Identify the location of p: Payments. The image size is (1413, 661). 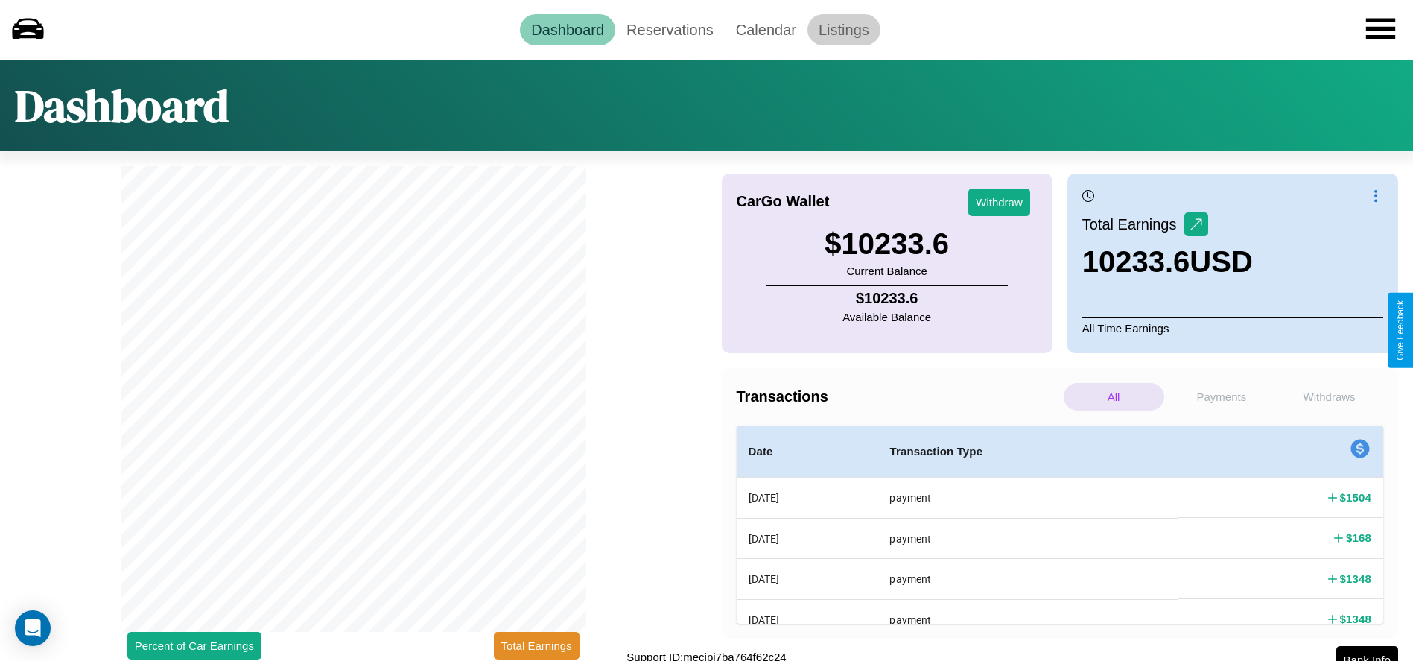
(1222, 396).